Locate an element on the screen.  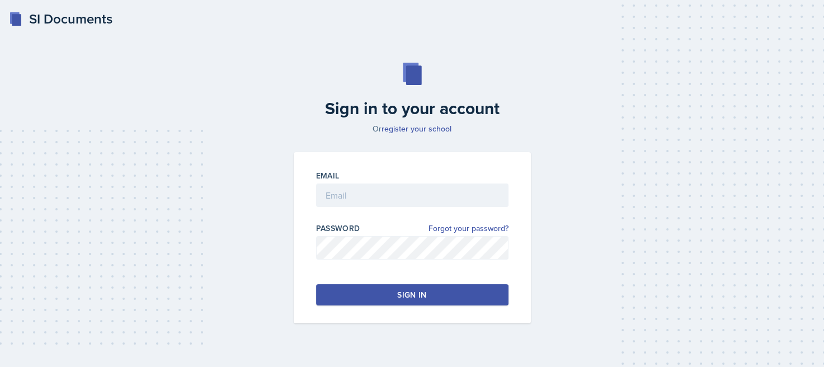
label: Email is located at coordinates (328, 176).